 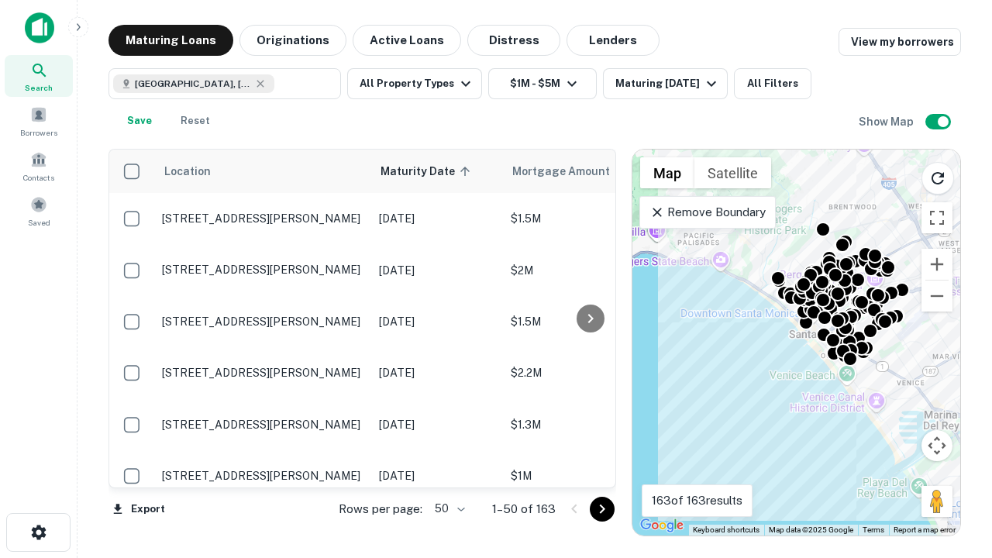 I want to click on span: Search, so click(x=39, y=88).